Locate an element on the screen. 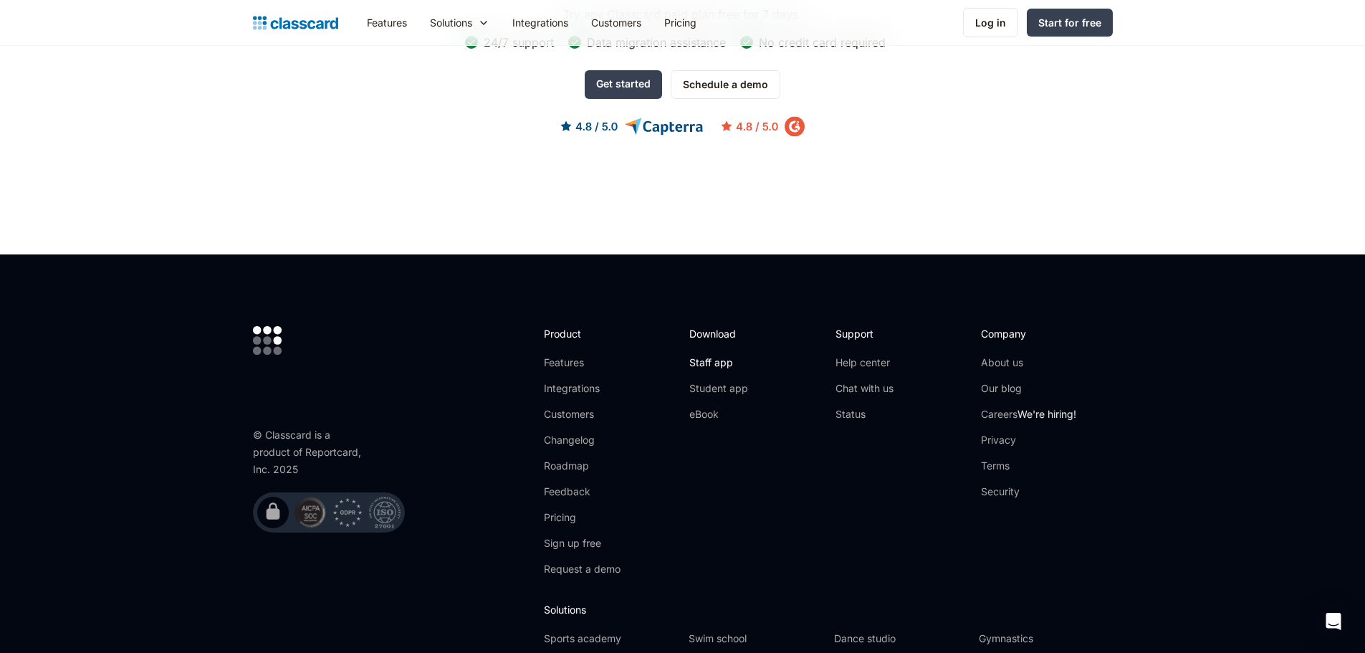  a: CareersWe're hiring! is located at coordinates (1028, 414).